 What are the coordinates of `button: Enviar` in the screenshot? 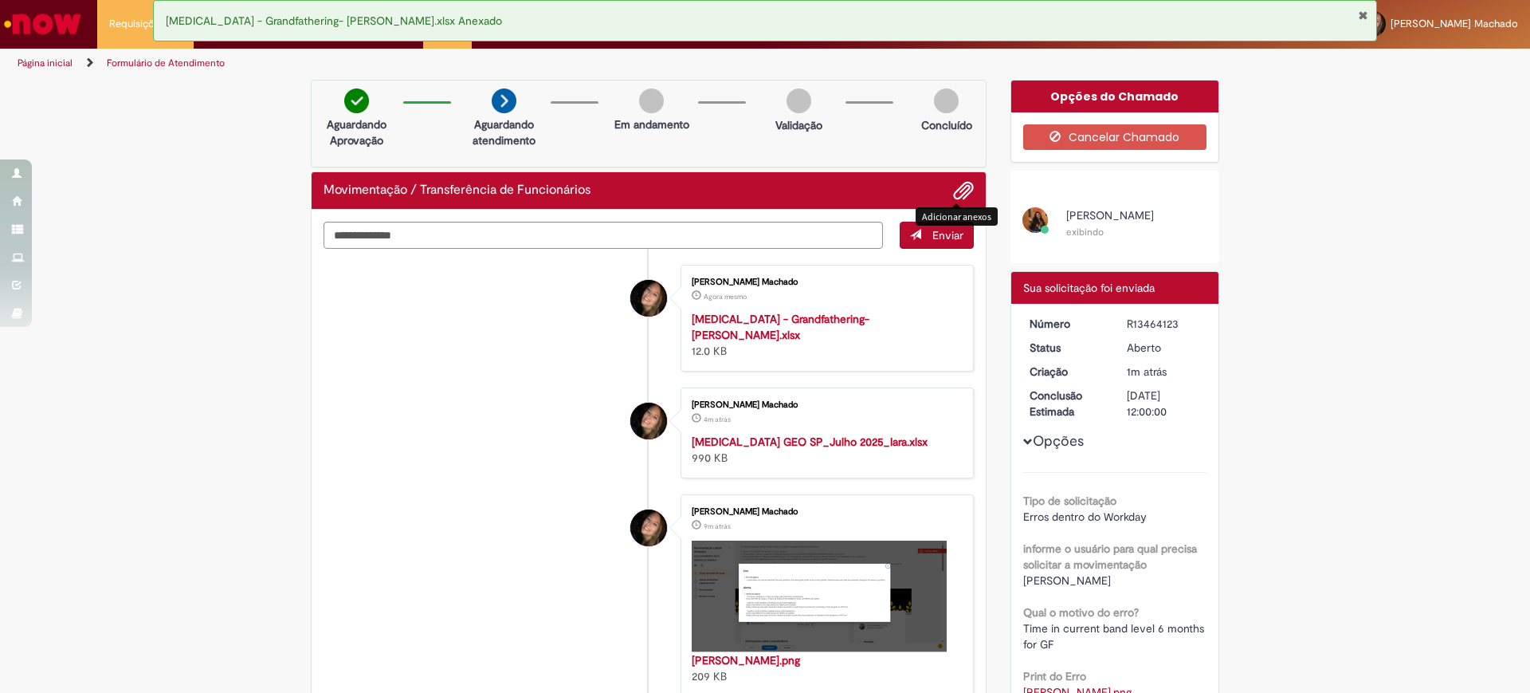 It's located at (936, 235).